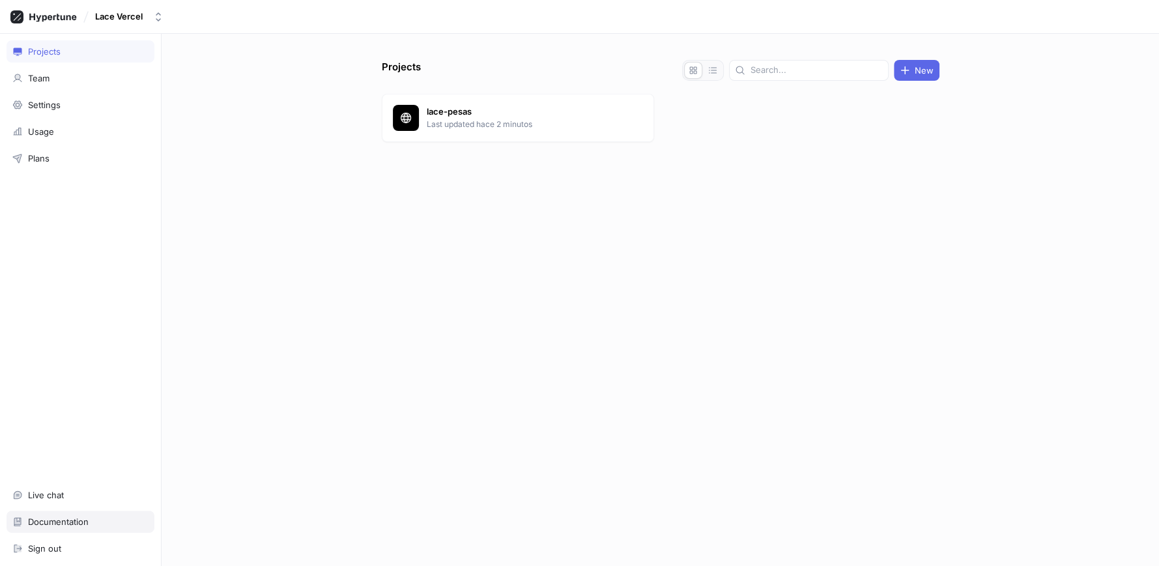  Describe the element at coordinates (41, 132) in the screenshot. I see `div: Usage` at that location.